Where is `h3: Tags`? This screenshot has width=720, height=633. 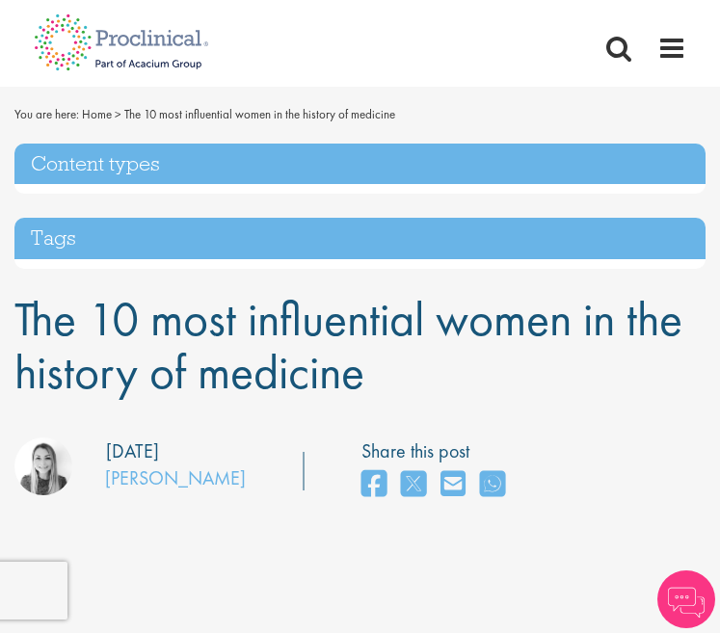
h3: Tags is located at coordinates (360, 238).